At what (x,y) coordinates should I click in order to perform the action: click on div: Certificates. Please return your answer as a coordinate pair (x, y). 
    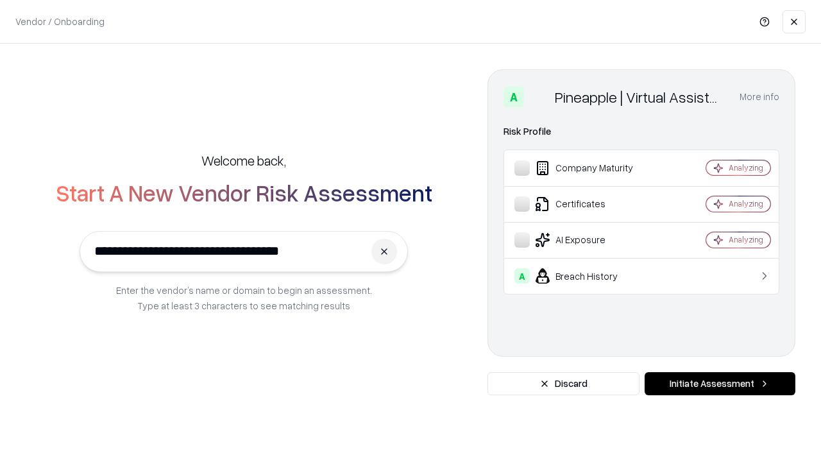
    Looking at the image, I should click on (591, 204).